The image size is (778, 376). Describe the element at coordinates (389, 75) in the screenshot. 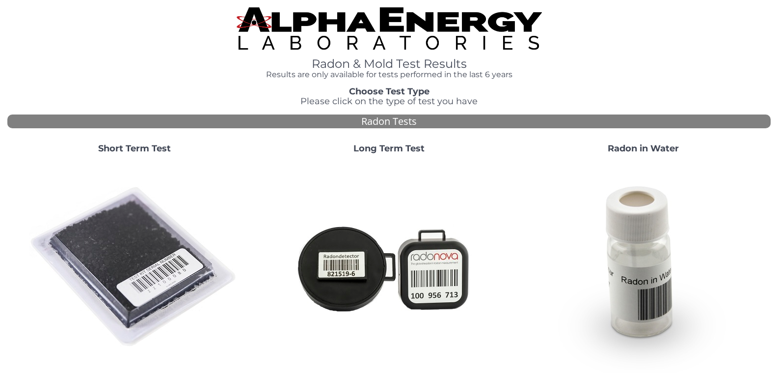

I see `h4: Results are only available for tests performed in the last 6 years` at that location.